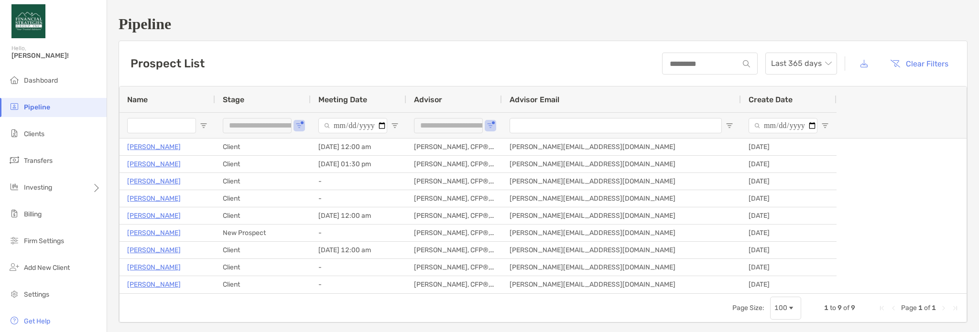 The width and height of the screenshot is (979, 332). Describe the element at coordinates (14, 240) in the screenshot. I see `img: firm-settings icon` at that location.